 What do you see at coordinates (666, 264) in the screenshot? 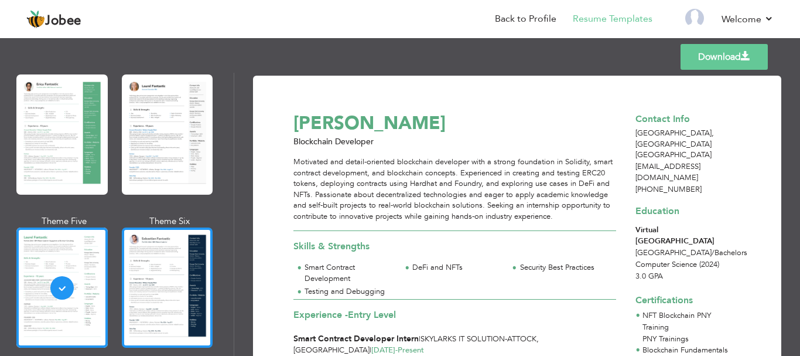
I see `span: Computer Science` at bounding box center [666, 264].